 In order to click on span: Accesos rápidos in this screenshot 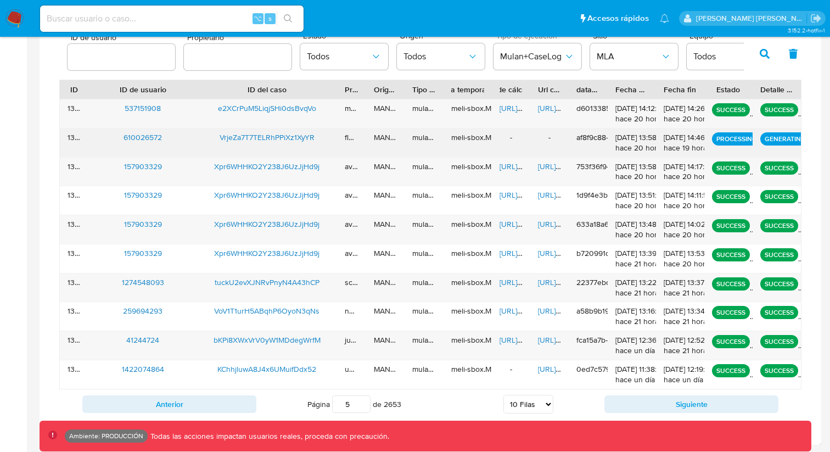, I will do `click(618, 18)`.